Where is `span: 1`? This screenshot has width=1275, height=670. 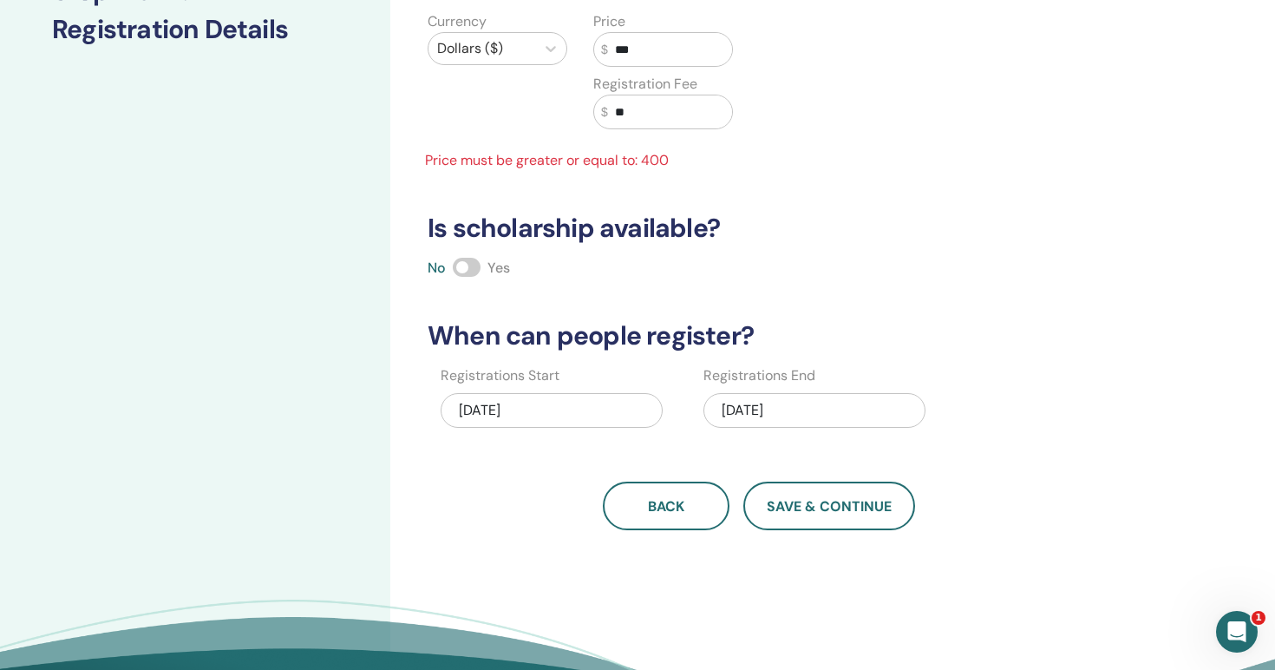
span: 1 is located at coordinates (1258, 617).